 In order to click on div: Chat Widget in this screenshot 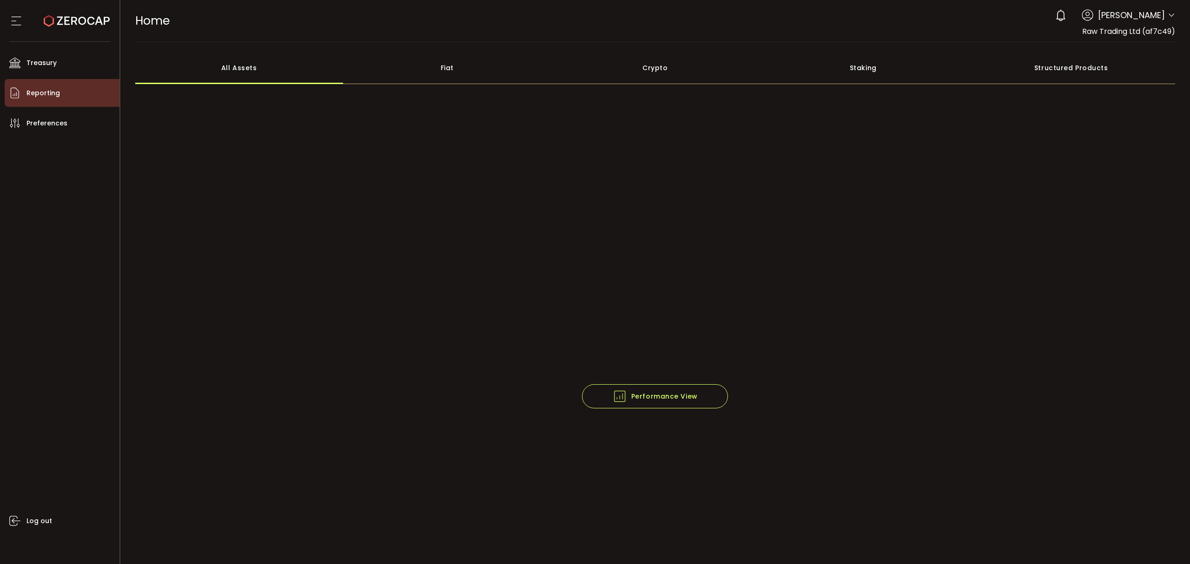, I will do `click(1167, 542)`.